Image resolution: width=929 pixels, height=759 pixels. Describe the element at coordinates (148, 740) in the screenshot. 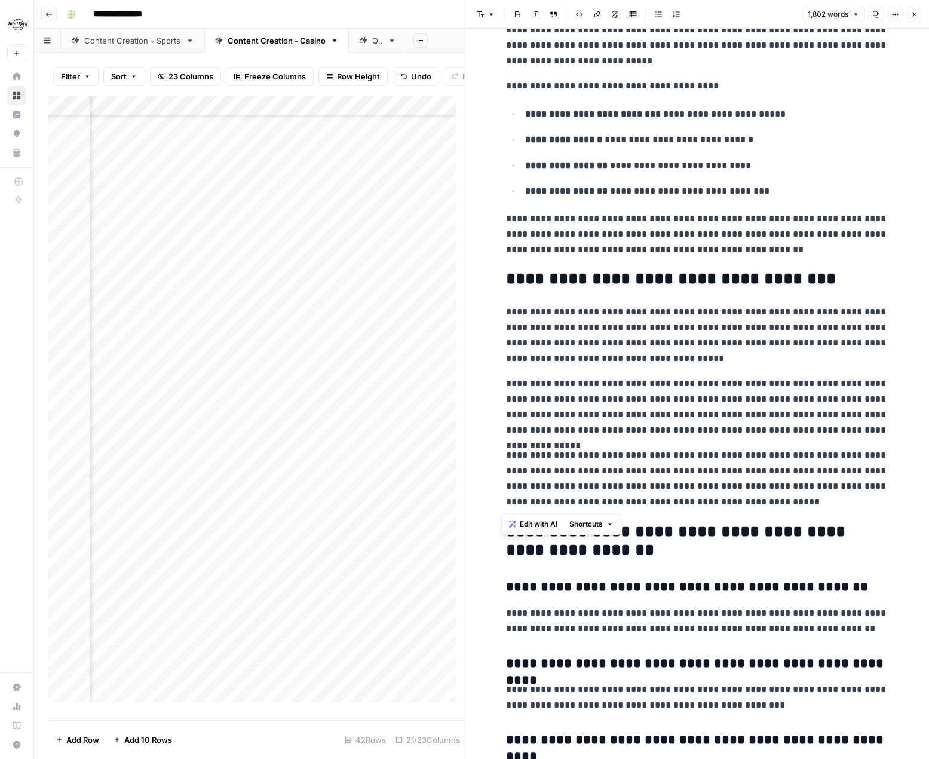

I see `span: Add 10 Rows` at that location.